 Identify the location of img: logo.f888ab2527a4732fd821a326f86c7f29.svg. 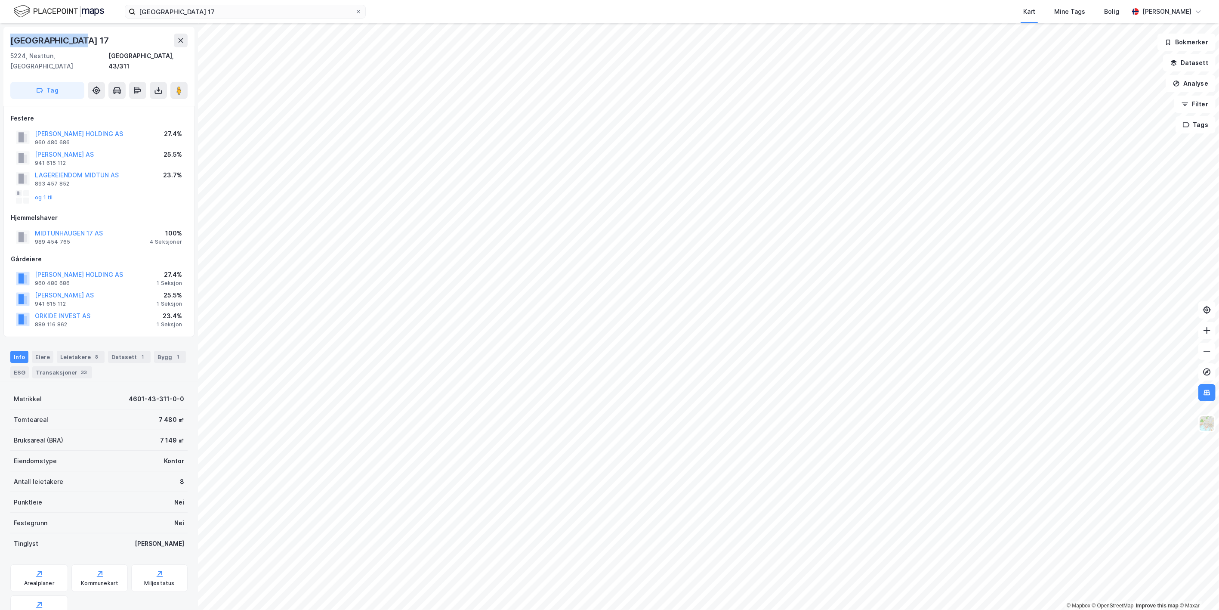
(59, 11).